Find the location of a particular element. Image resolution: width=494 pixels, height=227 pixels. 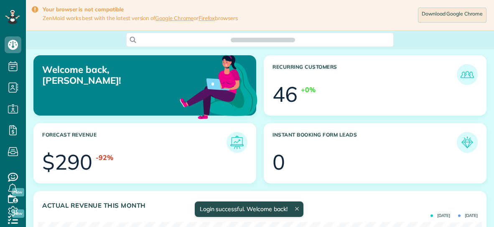

div: -92% is located at coordinates (105, 157).